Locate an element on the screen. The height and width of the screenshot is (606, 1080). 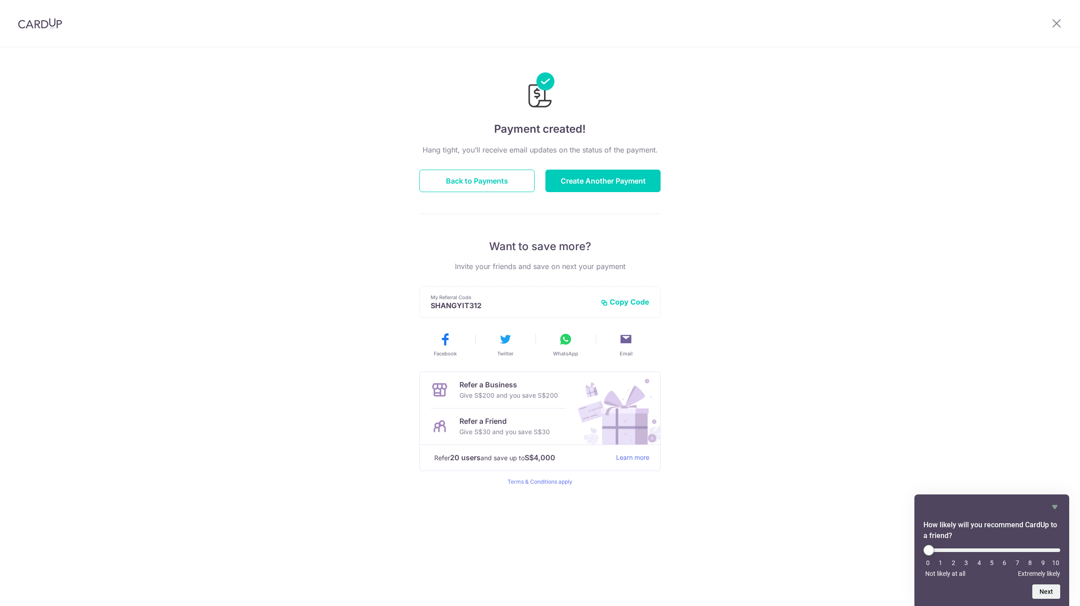
button: Copy Code is located at coordinates (625, 302).